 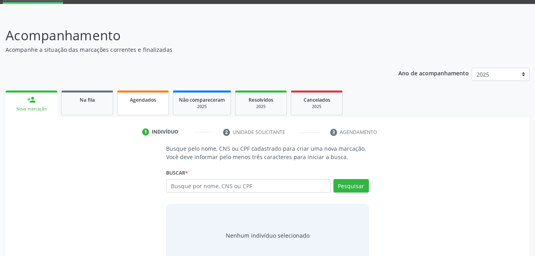 I want to click on p: Ano de acompanhamento, so click(x=433, y=72).